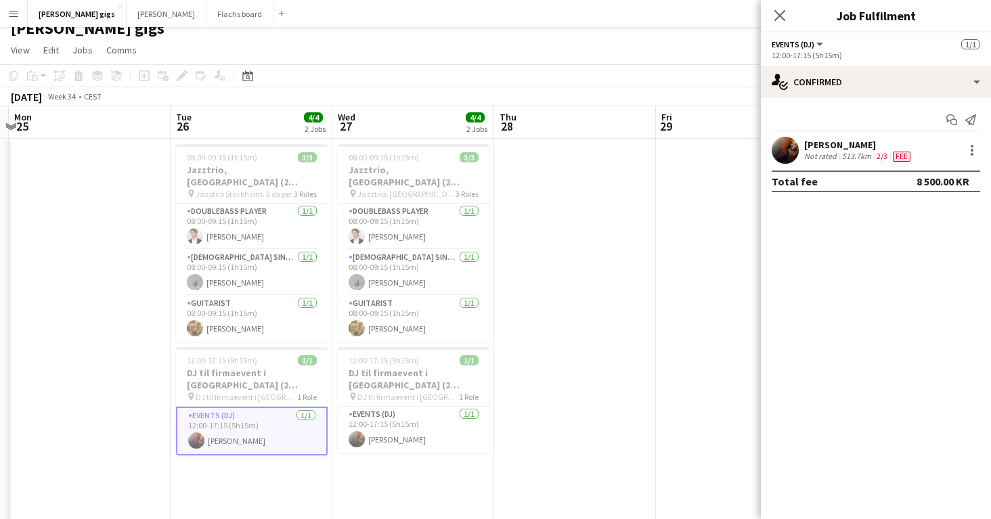 The height and width of the screenshot is (519, 991). What do you see at coordinates (20, 50) in the screenshot?
I see `a: View` at bounding box center [20, 50].